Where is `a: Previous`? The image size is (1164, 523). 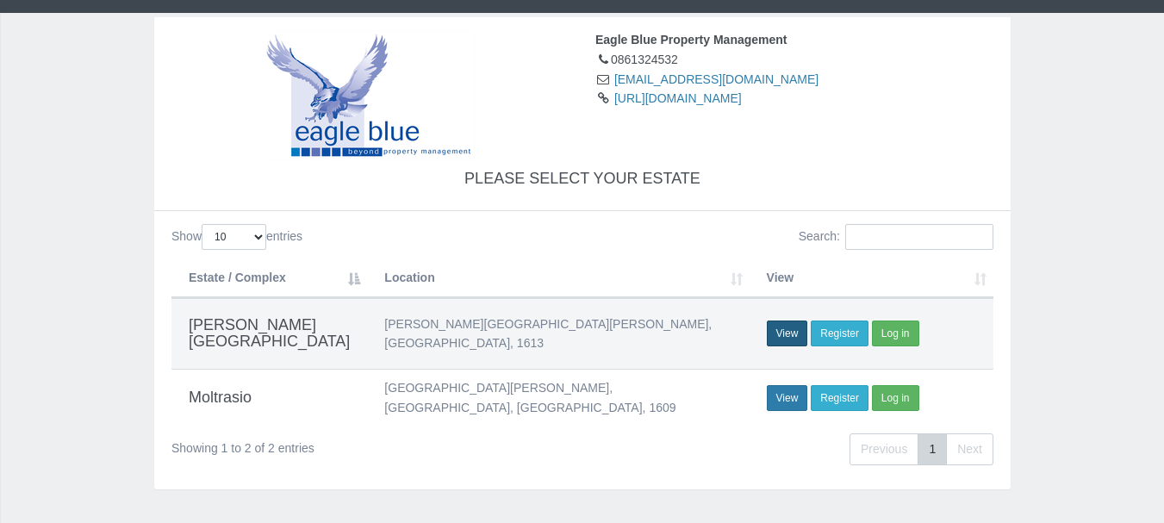 a: Previous is located at coordinates (884, 449).